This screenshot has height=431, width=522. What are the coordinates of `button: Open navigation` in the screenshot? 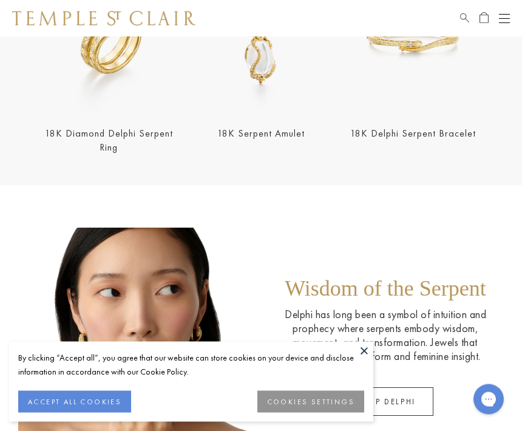 It's located at (505, 18).